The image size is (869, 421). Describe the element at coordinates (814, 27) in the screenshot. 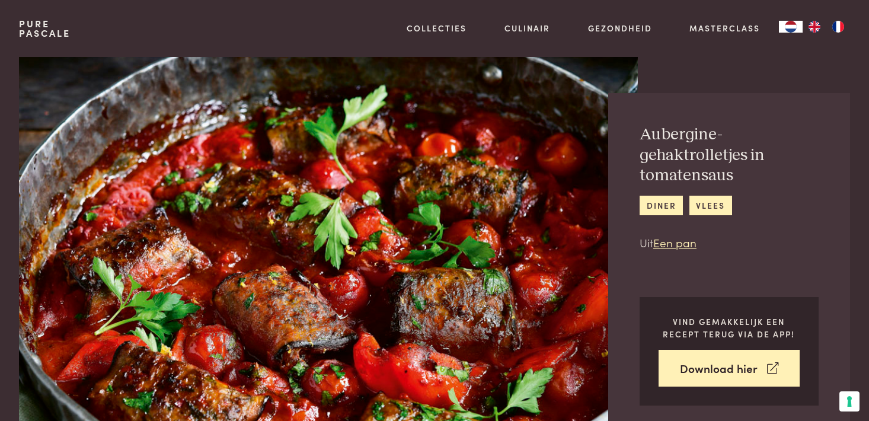

I see `a: EN` at that location.